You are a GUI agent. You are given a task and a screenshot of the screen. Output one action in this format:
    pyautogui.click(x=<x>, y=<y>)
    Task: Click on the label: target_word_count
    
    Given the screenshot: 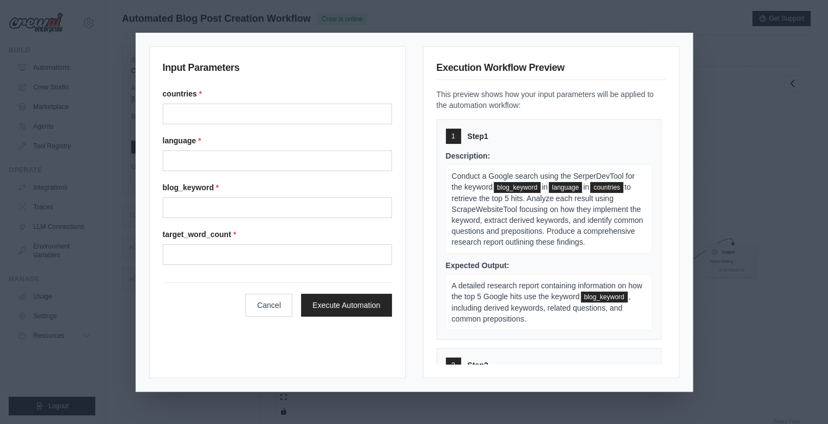 What is the action you would take?
    pyautogui.click(x=277, y=234)
    